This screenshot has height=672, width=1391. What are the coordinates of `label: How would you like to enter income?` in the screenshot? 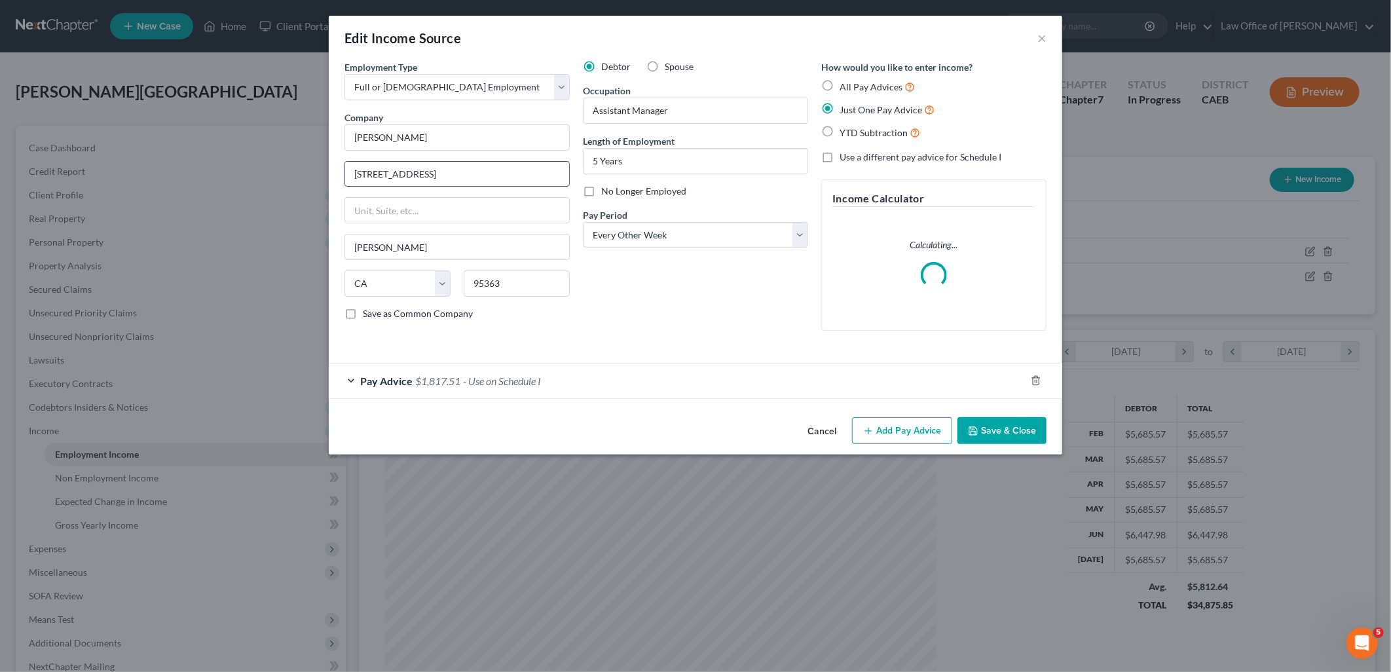 It's located at (896, 67).